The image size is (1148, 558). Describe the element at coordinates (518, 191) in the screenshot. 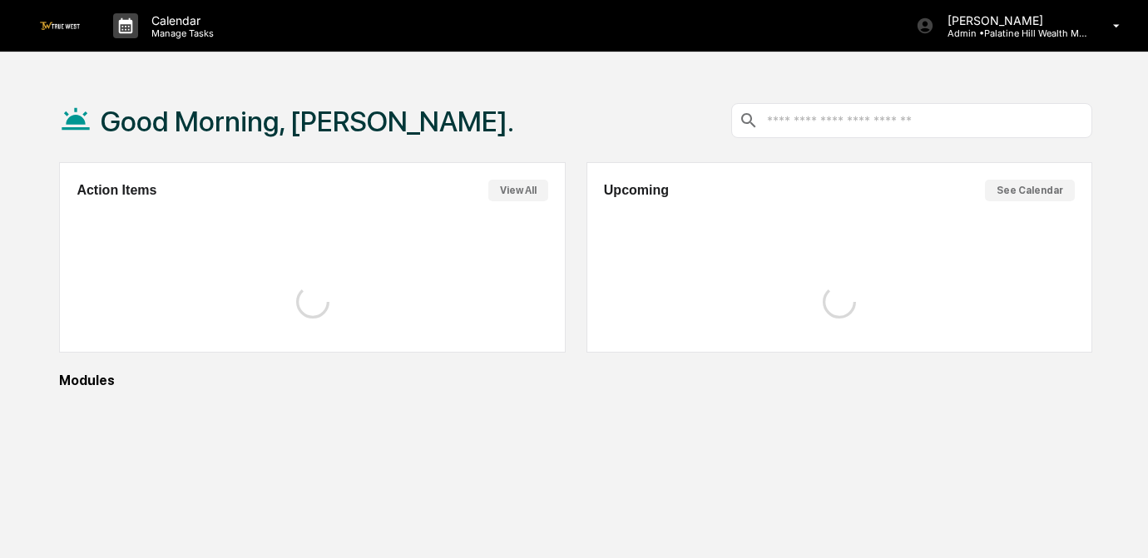

I see `a: View All` at that location.